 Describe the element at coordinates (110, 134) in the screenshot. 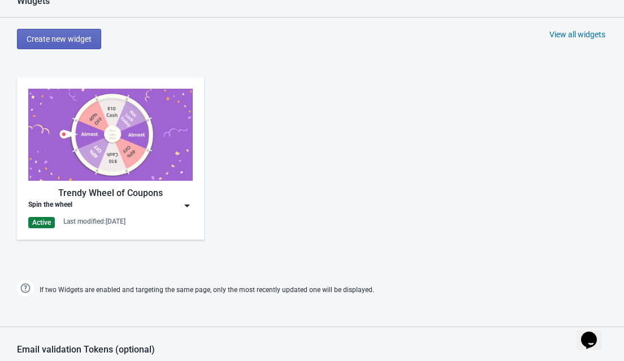

I see `img: trendy_game.png` at that location.